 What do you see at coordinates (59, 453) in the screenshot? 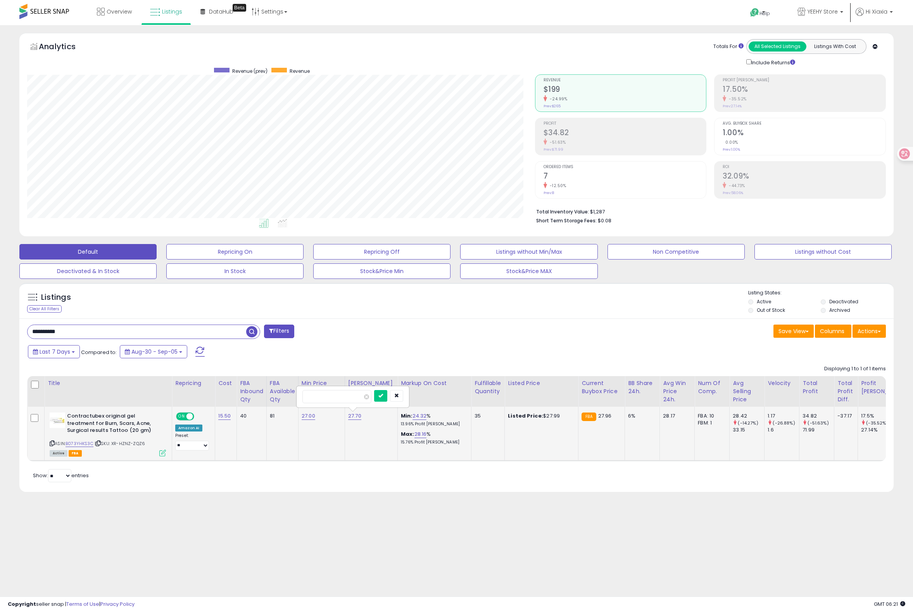
I see `span: All listings currently available for purchase on Amazon` at bounding box center [59, 453].